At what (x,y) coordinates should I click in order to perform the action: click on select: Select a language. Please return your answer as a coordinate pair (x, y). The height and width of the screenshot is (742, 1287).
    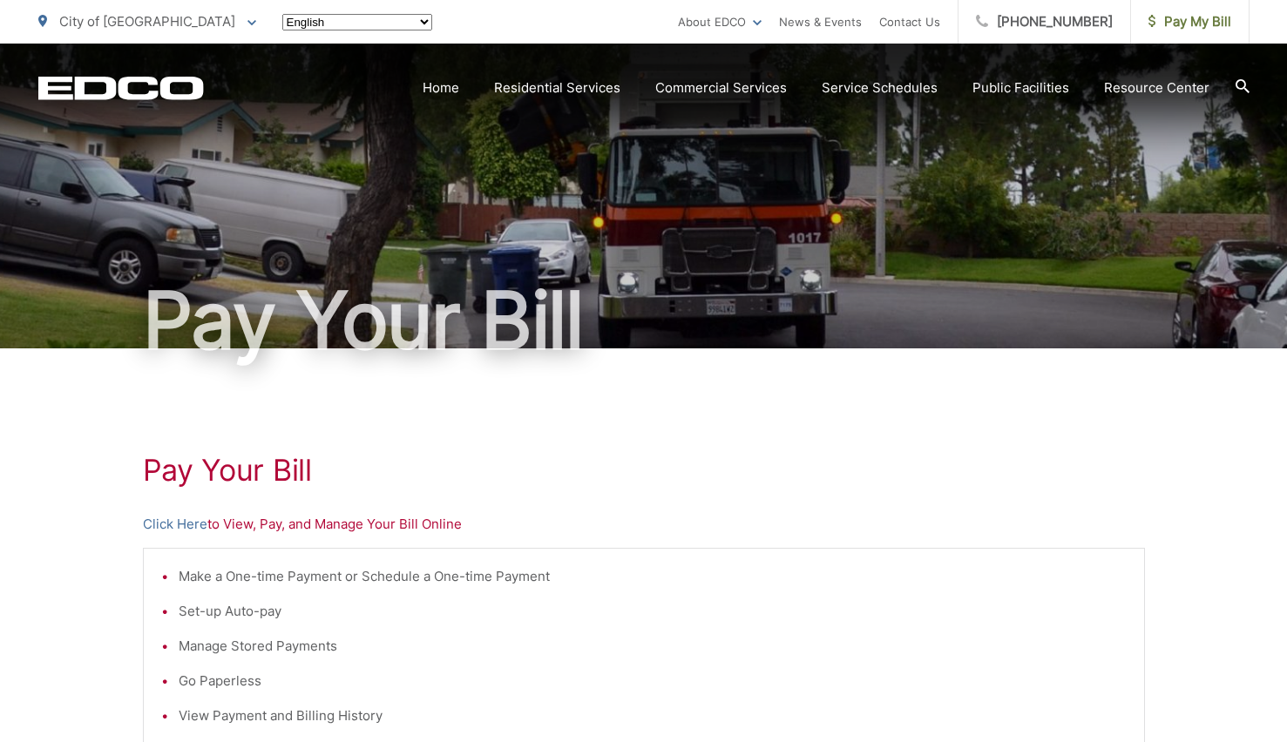
    Looking at the image, I should click on (357, 22).